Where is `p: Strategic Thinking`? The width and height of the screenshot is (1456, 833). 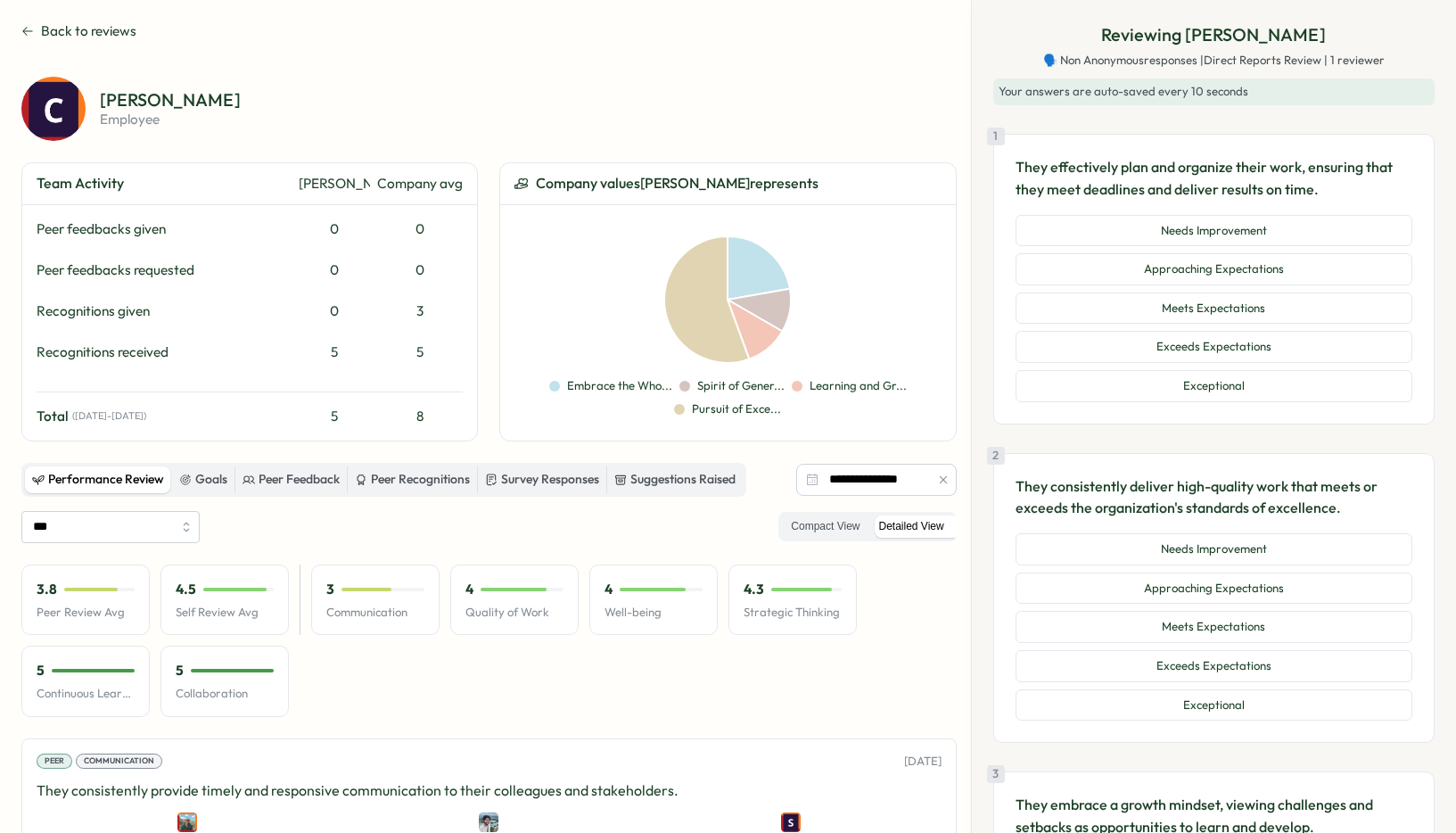
p: Strategic Thinking is located at coordinates (792, 612).